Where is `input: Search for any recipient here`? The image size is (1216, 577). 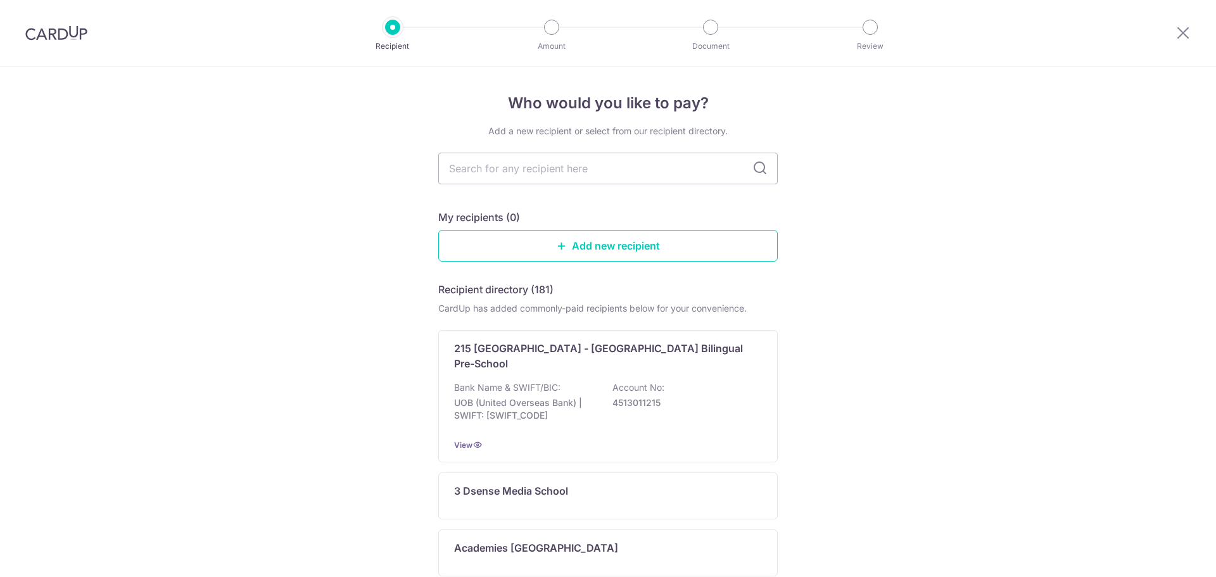 input: Search for any recipient here is located at coordinates (608, 168).